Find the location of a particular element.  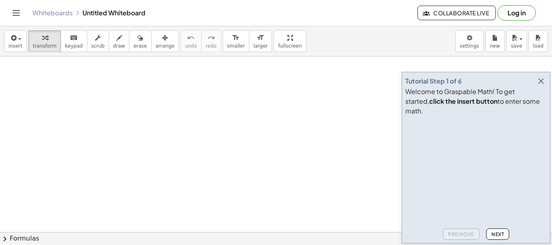

button: Collaborate Live is located at coordinates (457, 13).